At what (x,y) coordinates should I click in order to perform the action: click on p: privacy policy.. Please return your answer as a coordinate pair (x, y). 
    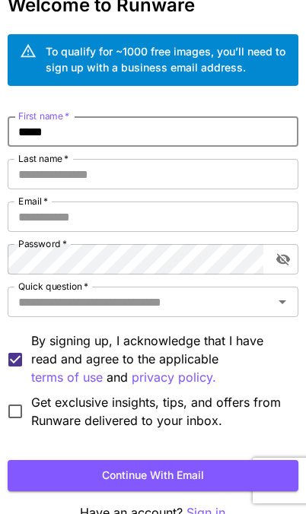
    Looking at the image, I should click on (173, 377).